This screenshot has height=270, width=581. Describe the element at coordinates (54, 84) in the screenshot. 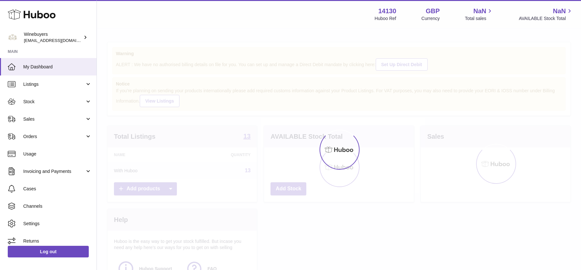

I see `span: Listings` at that location.